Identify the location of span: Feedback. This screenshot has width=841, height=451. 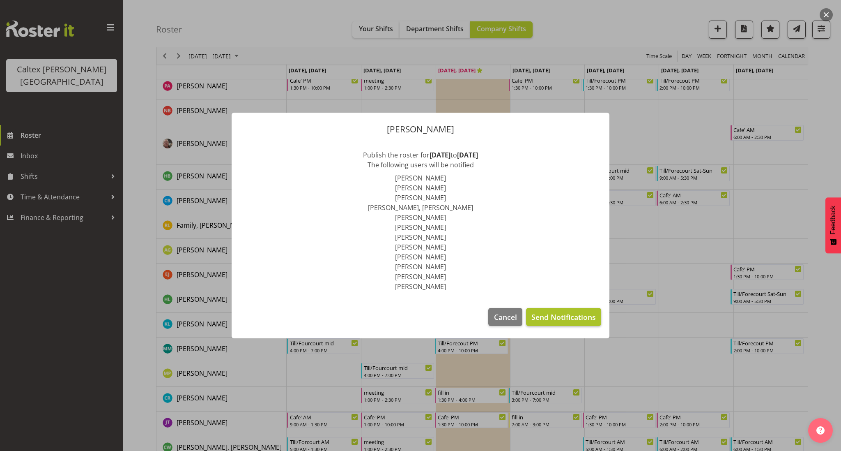
(833, 220).